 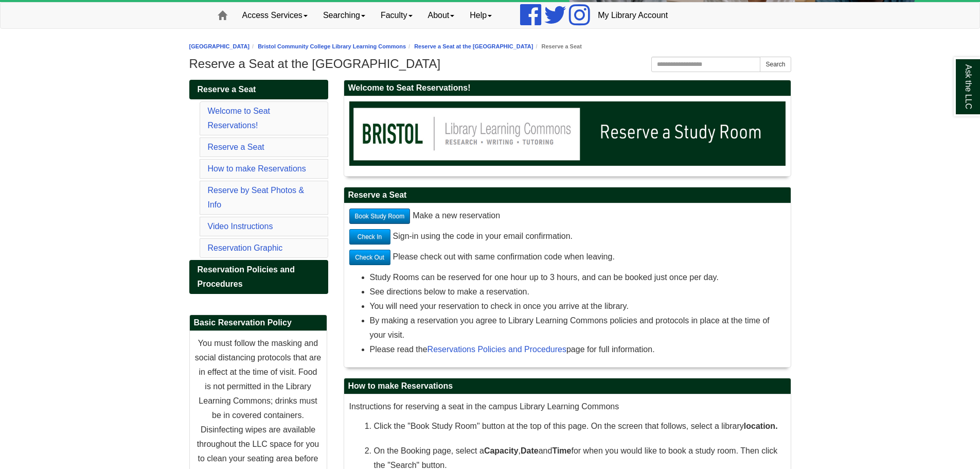 I want to click on h2: Basic Reservation Policy, so click(x=258, y=323).